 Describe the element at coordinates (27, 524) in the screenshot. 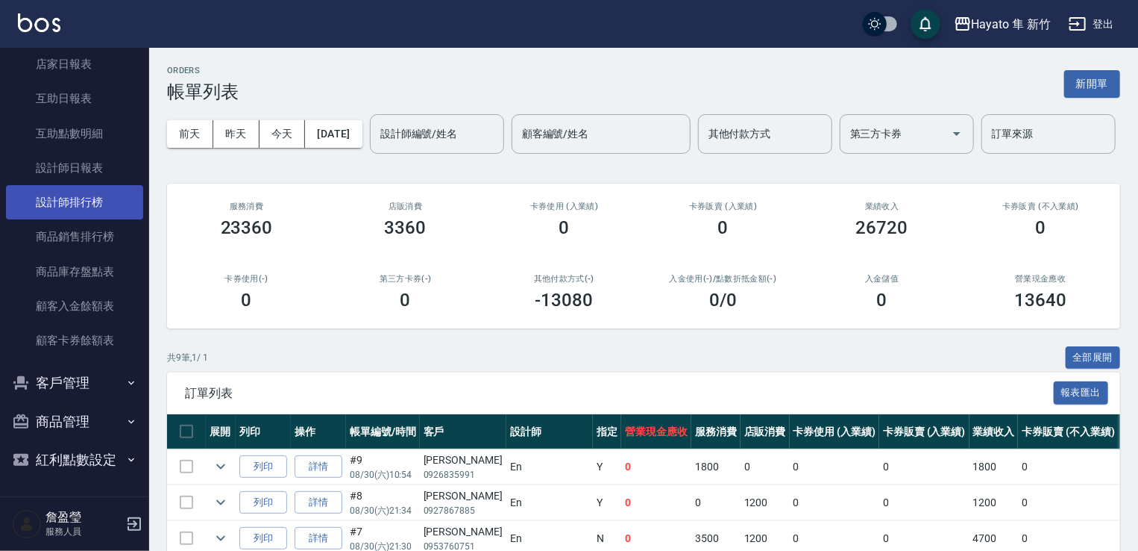

I see `img: Person` at that location.